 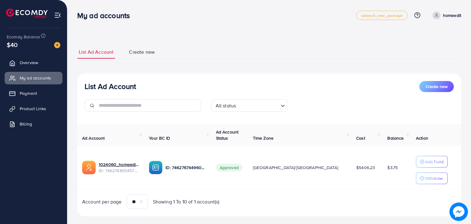 What do you see at coordinates (226, 106) in the screenshot?
I see `span: All status` at bounding box center [226, 106].